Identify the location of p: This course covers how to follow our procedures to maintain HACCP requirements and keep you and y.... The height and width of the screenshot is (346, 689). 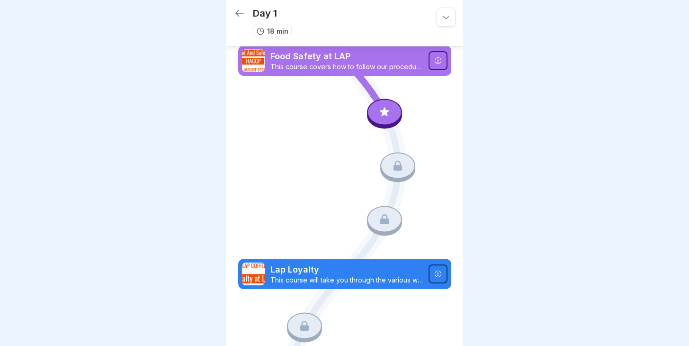
(347, 67).